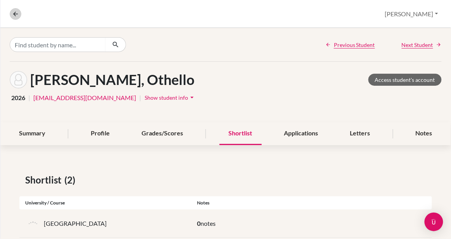  I want to click on div: Summary, so click(32, 133).